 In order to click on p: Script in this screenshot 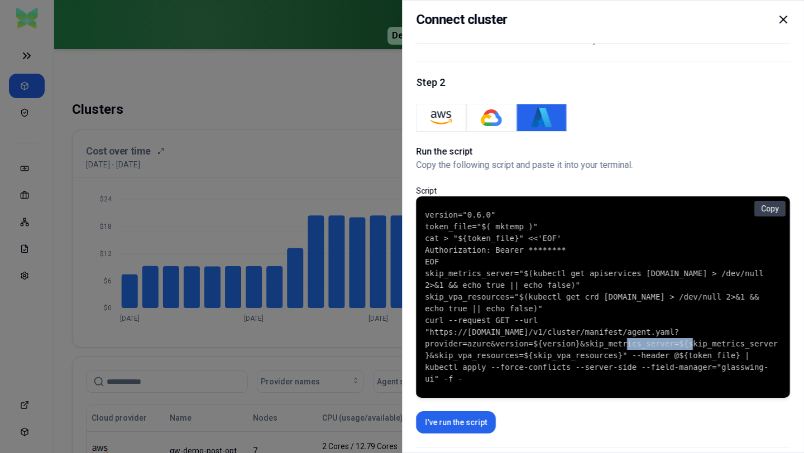, I will do `click(603, 191)`.